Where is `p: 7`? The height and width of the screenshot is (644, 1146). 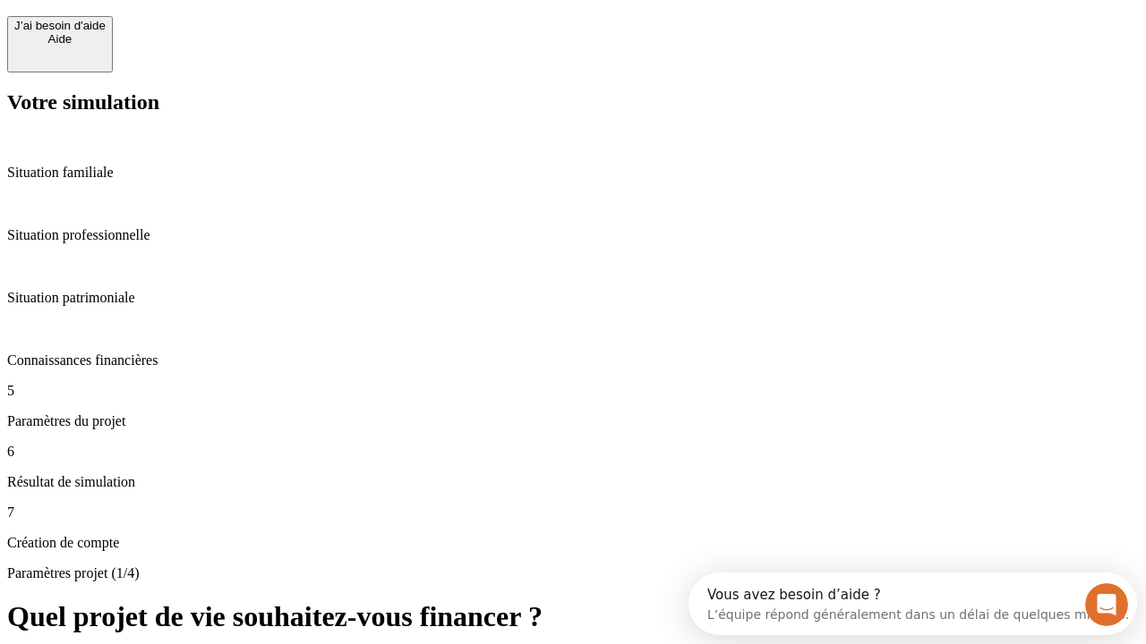 p: 7 is located at coordinates (573, 513).